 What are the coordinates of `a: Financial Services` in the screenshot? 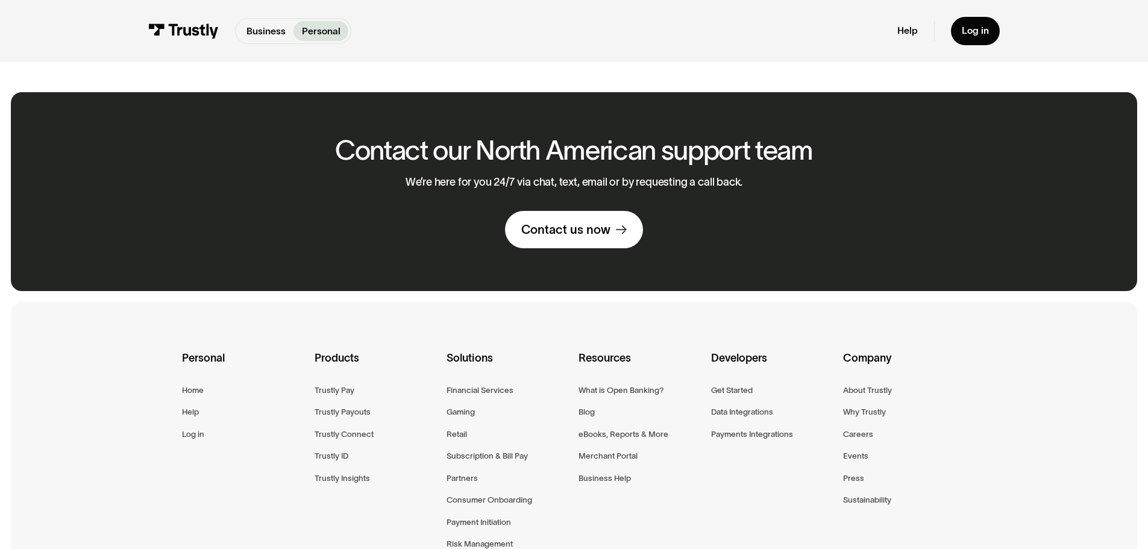 It's located at (480, 390).